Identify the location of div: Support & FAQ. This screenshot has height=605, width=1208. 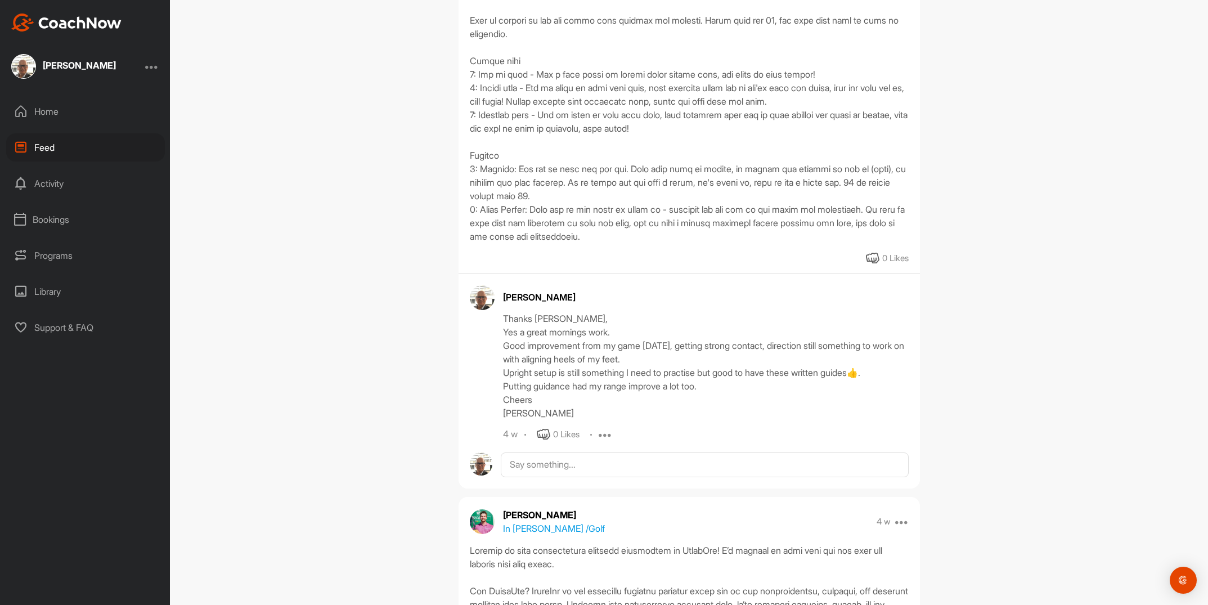
(86, 327).